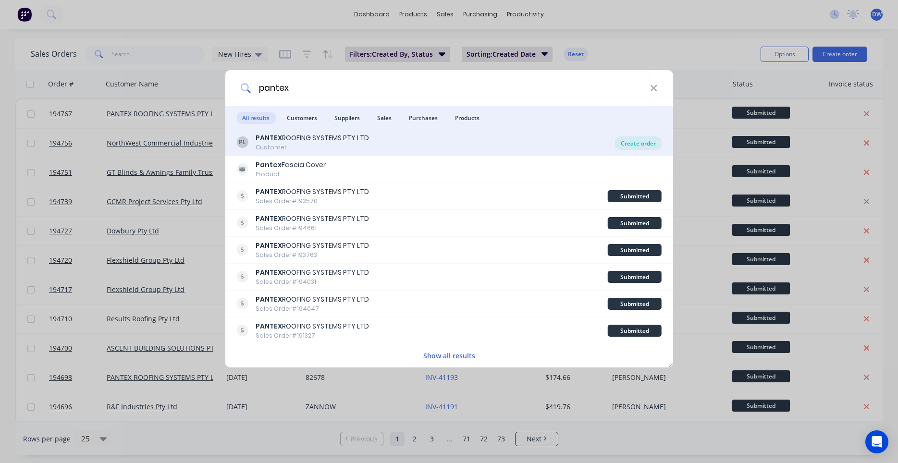 The height and width of the screenshot is (463, 898). Describe the element at coordinates (312, 282) in the screenshot. I see `div: Sales Order #194031` at that location.